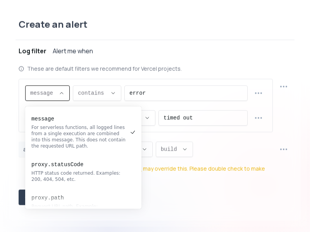 This screenshot has width=310, height=232. I want to click on pre: proxy.statusCode, so click(79, 165).